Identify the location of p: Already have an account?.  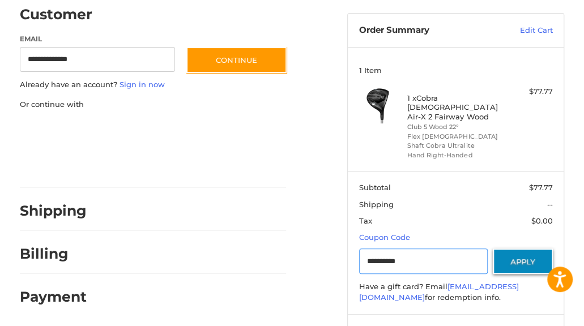
(153, 85).